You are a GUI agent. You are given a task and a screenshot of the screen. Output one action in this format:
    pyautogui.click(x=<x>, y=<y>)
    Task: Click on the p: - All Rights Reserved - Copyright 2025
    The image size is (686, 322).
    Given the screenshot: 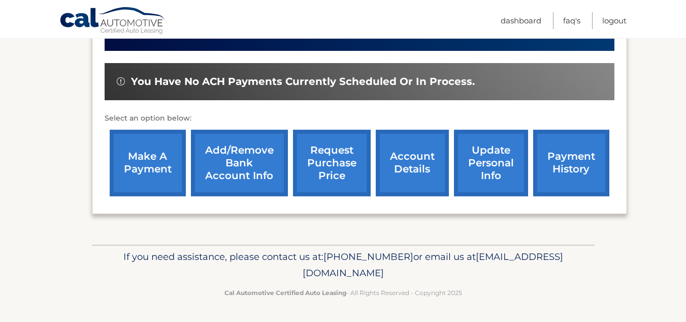 What is the action you would take?
    pyautogui.click(x=344, y=292)
    